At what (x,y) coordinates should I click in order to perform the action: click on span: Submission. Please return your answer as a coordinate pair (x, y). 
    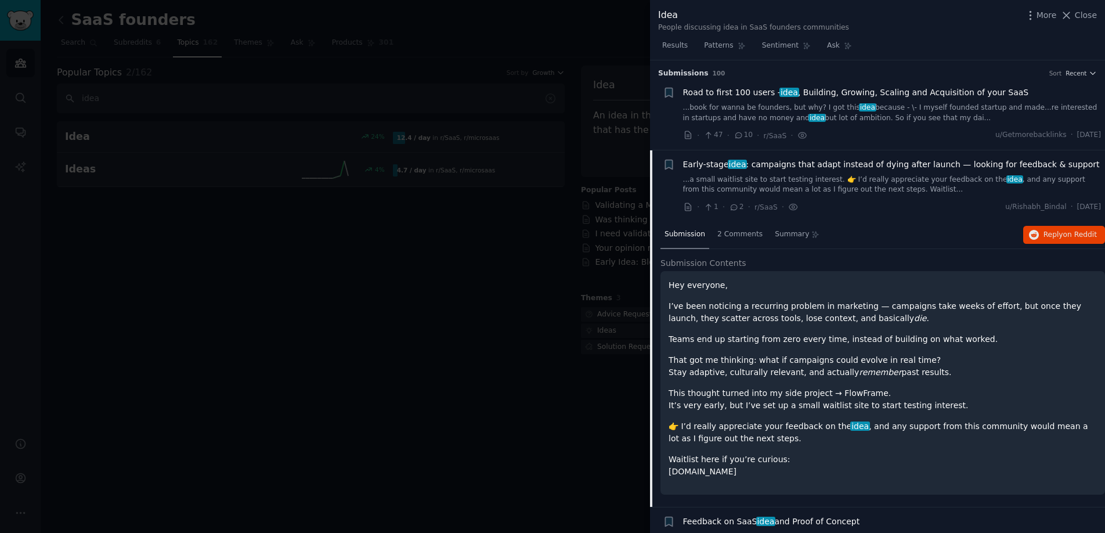
    Looking at the image, I should click on (685, 235).